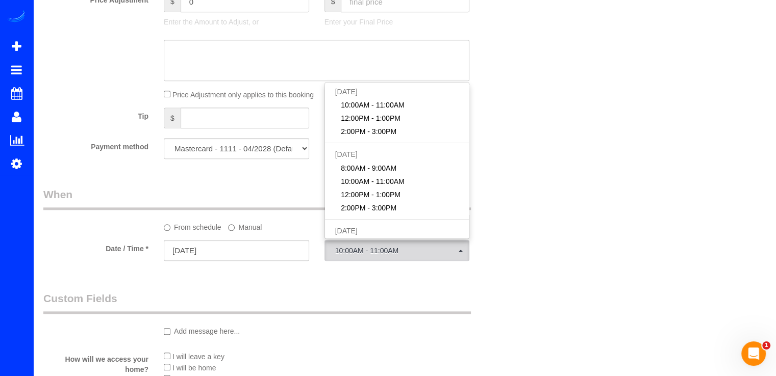  Describe the element at coordinates (194, 368) in the screenshot. I see `span: I will be home` at that location.